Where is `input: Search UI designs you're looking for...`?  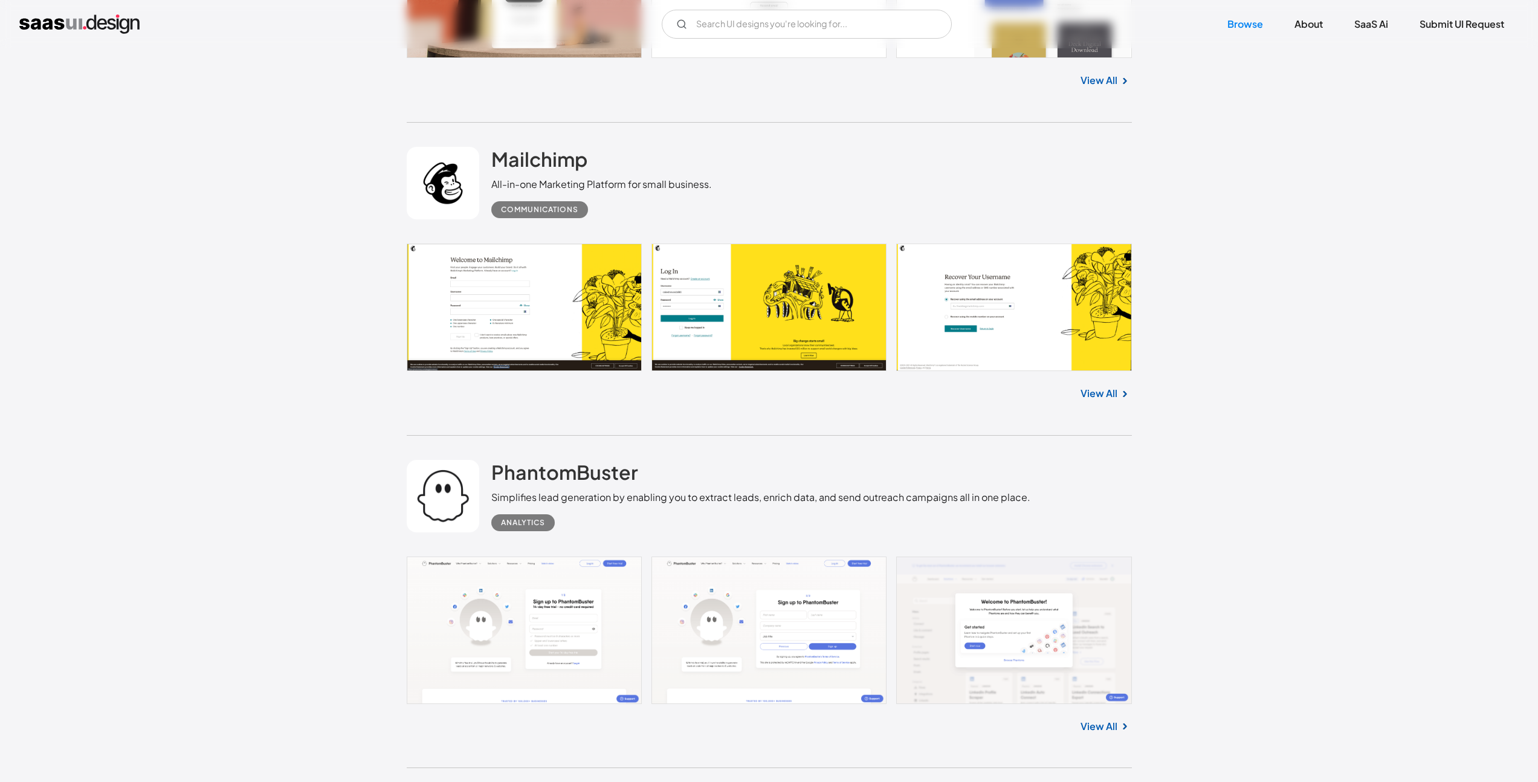
input: Search UI designs you're looking for... is located at coordinates (807, 24).